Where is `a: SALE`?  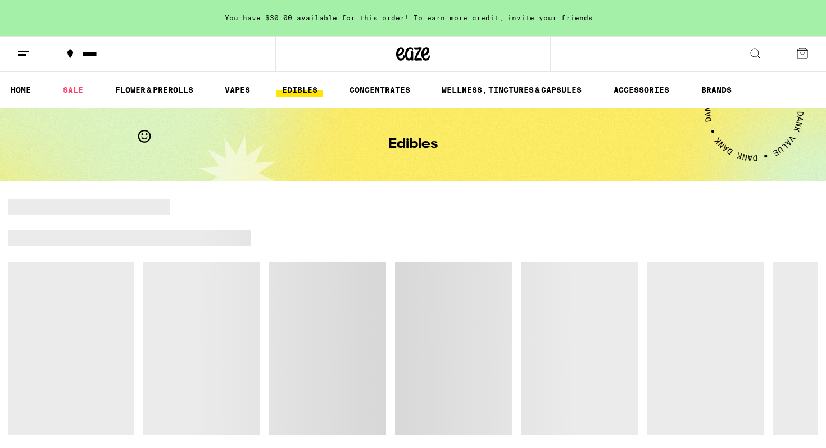
a: SALE is located at coordinates (73, 90).